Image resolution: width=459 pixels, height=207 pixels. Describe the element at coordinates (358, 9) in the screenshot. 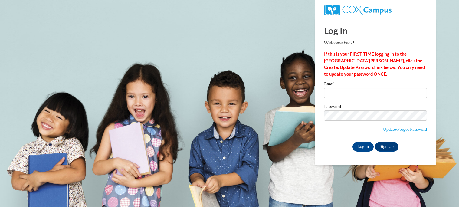

I see `a: COX Campus` at that location.